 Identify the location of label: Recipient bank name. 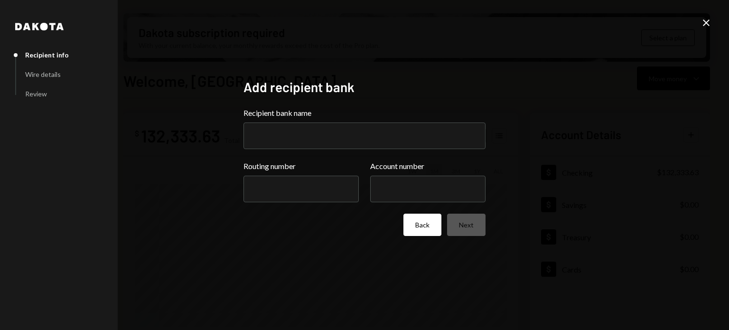
(364, 113).